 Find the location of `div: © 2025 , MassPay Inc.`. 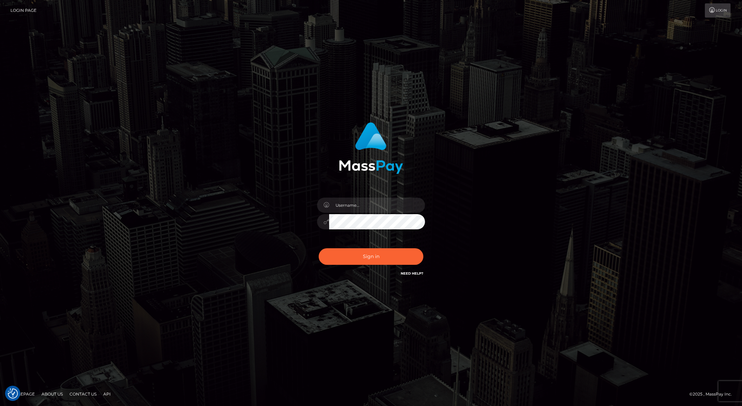

div: © 2025 , MassPay Inc. is located at coordinates (713, 394).